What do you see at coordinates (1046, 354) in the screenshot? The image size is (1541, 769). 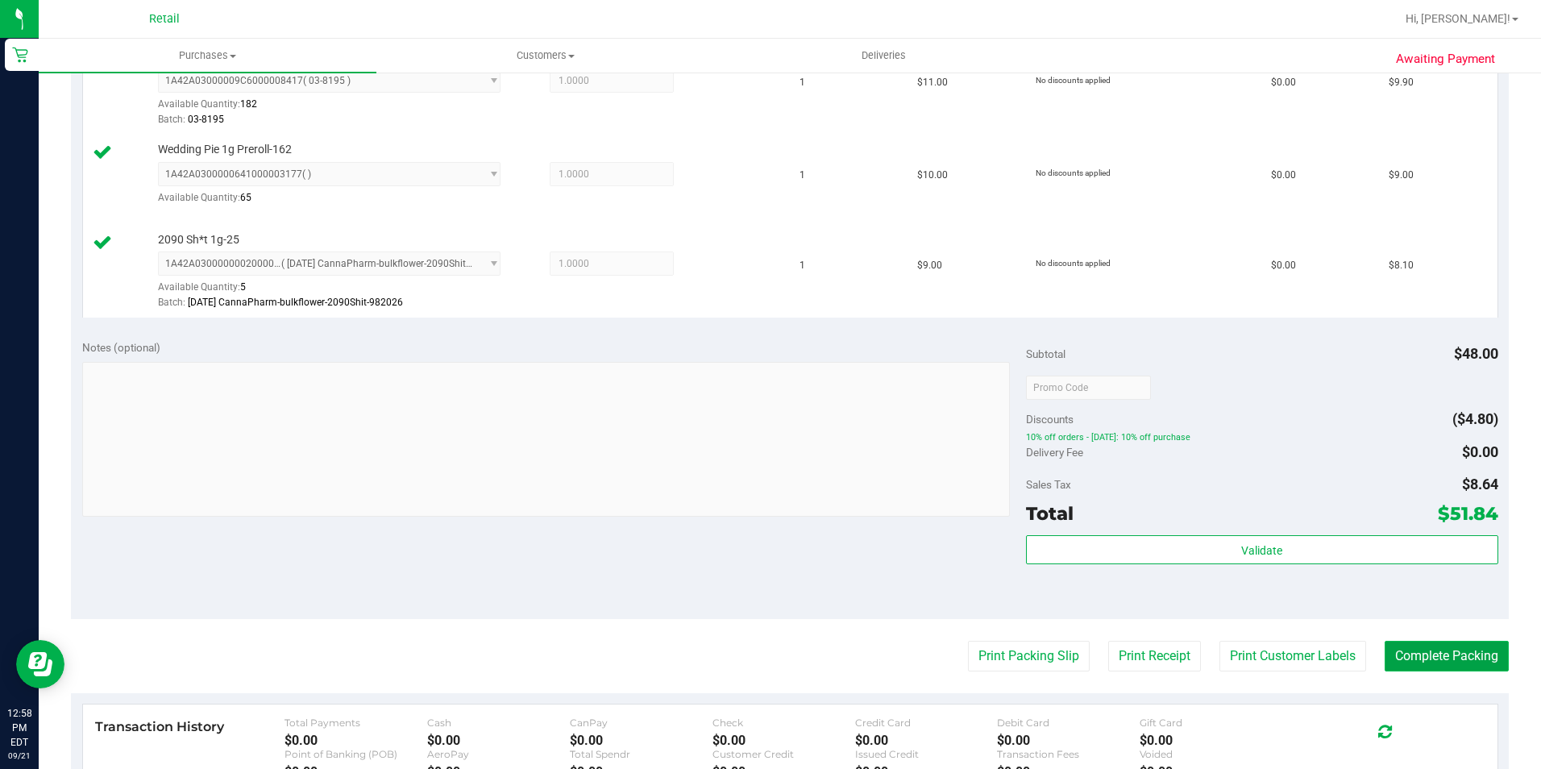 I see `span: Subtotal` at bounding box center [1046, 354].